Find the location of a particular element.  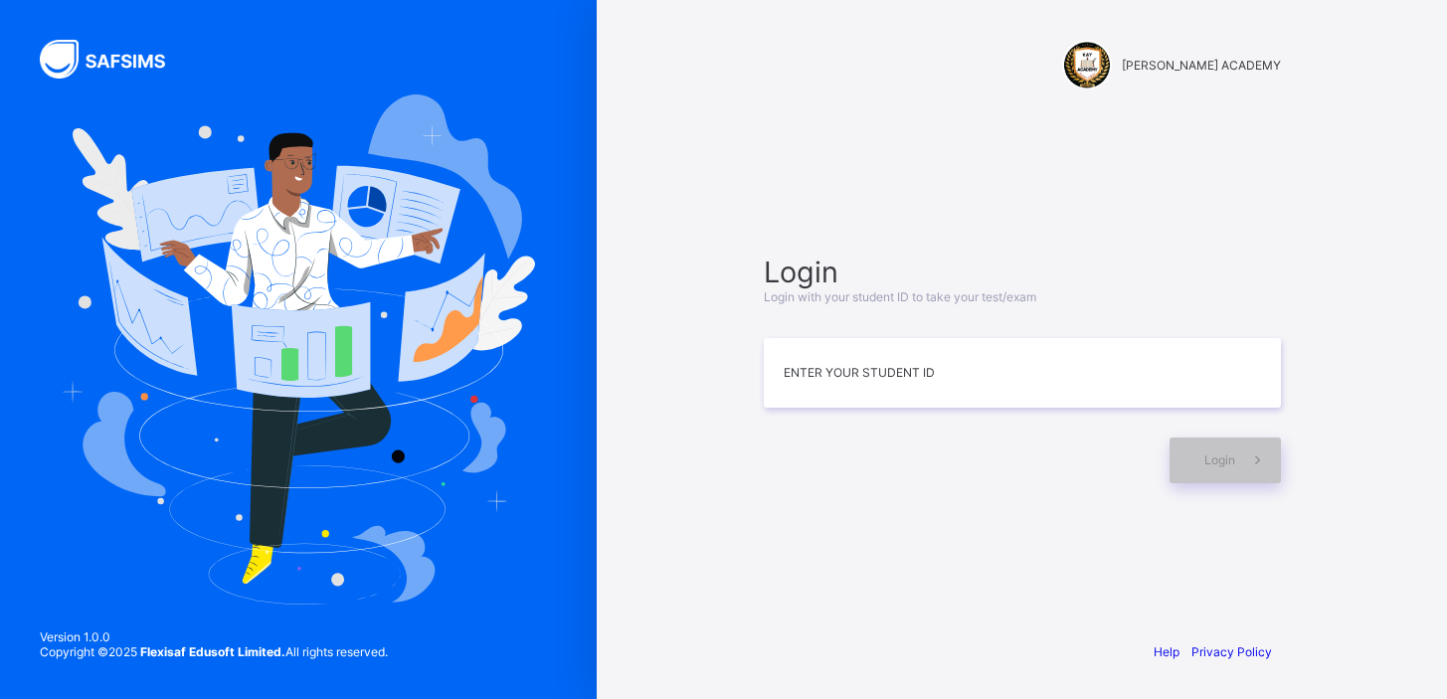

img: SAFSIMS Logo is located at coordinates (114, 59).